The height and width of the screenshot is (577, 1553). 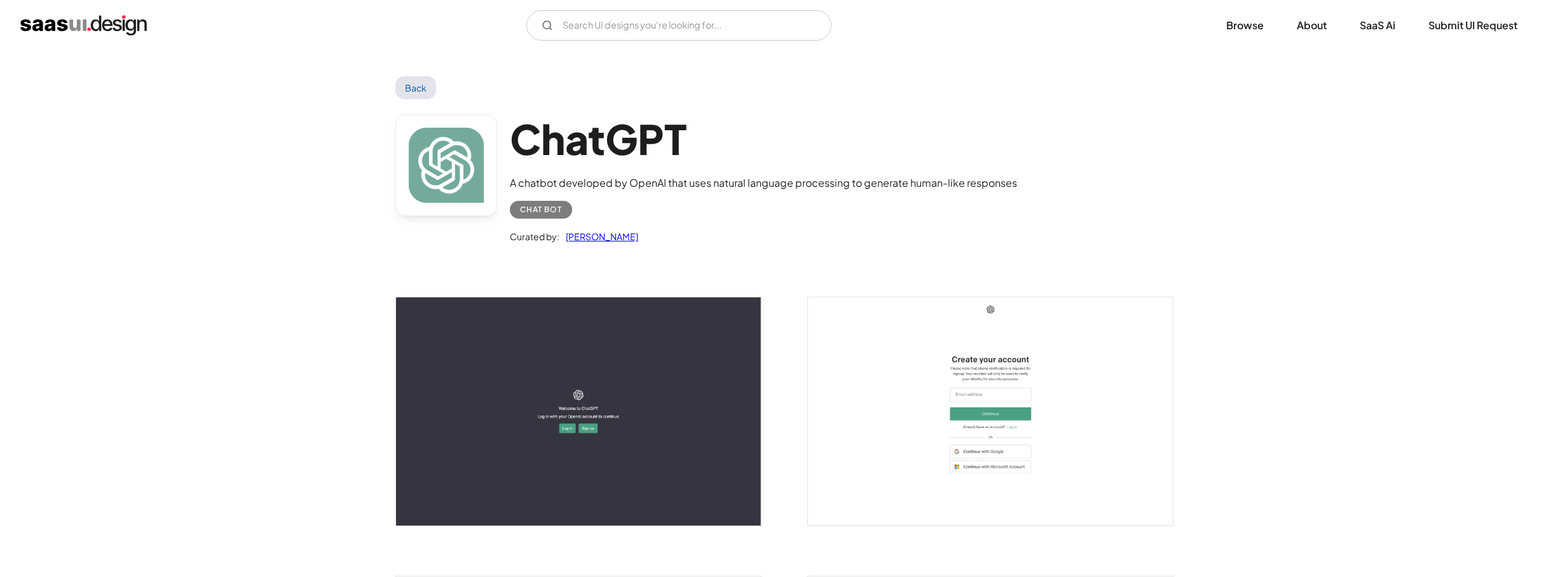 I want to click on a: Back, so click(x=416, y=88).